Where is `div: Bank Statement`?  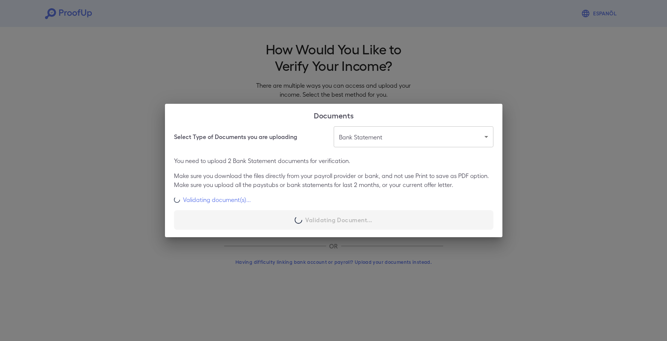
div: Bank Statement is located at coordinates (413, 137).